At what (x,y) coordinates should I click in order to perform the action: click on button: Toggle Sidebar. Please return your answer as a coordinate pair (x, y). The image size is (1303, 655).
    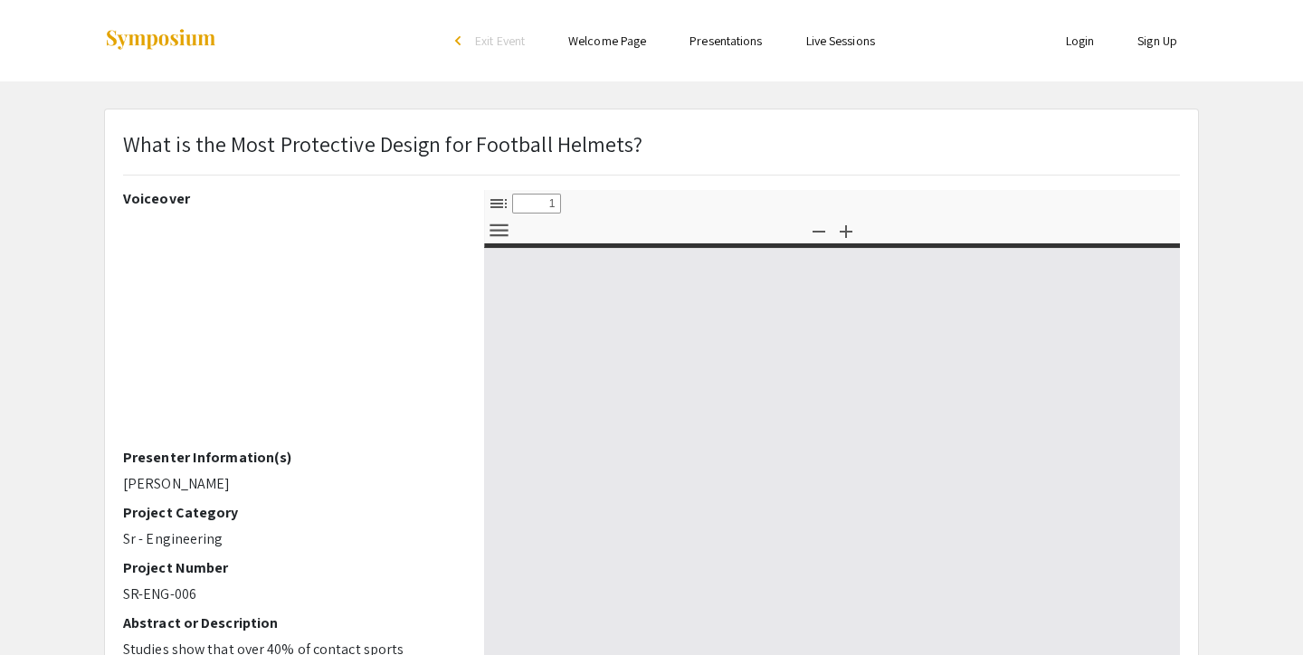
    Looking at the image, I should click on (498, 203).